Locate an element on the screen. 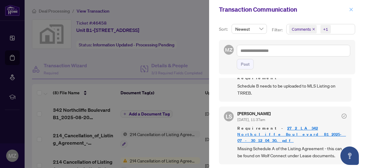  div: +1 is located at coordinates (326, 29).